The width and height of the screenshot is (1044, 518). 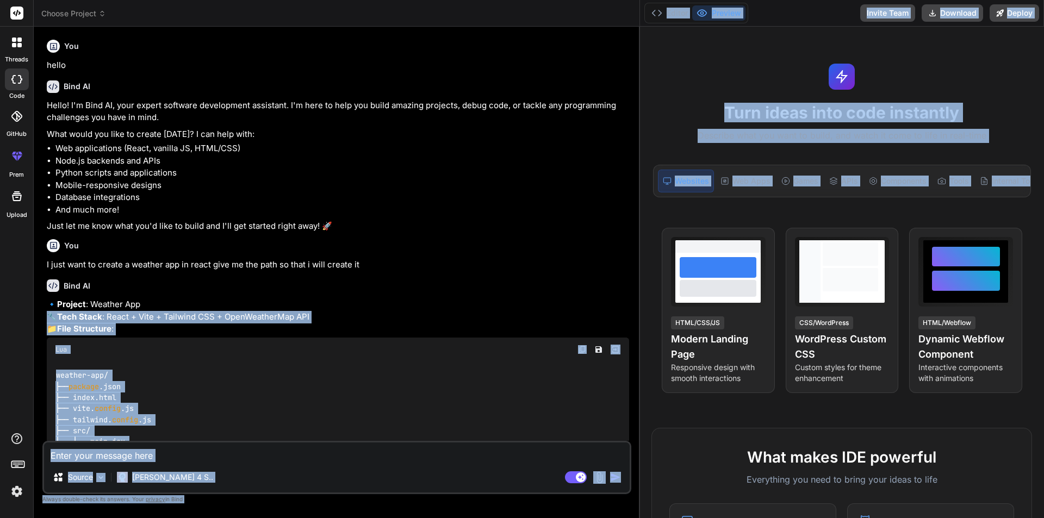 What do you see at coordinates (79, 316) in the screenshot?
I see `strong: Tech Stack` at bounding box center [79, 316].